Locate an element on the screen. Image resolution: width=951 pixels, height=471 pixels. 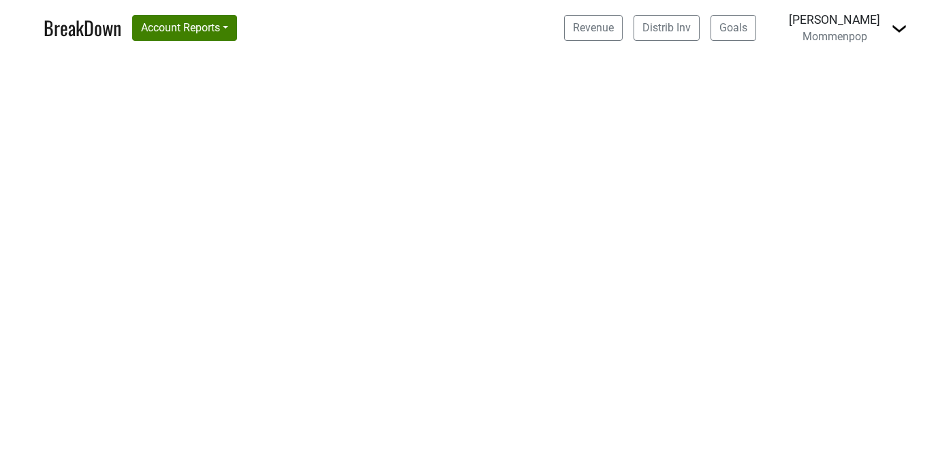
button: Account Reports is located at coordinates (185, 28).